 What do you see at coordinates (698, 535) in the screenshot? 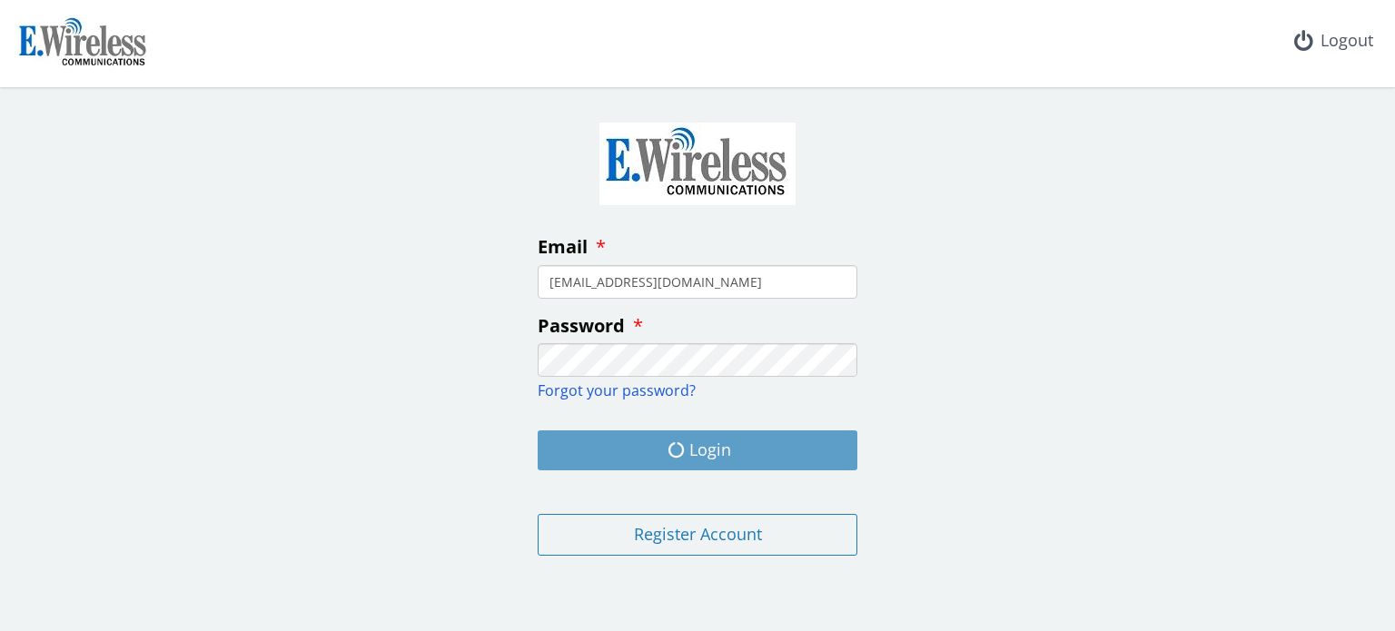
I see `button: Register Account` at bounding box center [698, 535].